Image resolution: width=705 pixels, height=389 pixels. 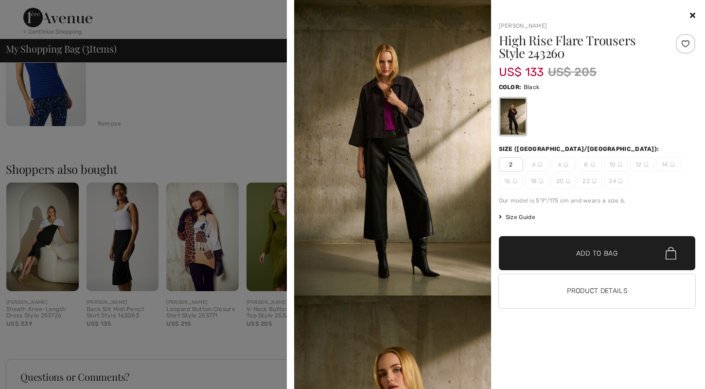 I want to click on span: Color:, so click(x=510, y=87).